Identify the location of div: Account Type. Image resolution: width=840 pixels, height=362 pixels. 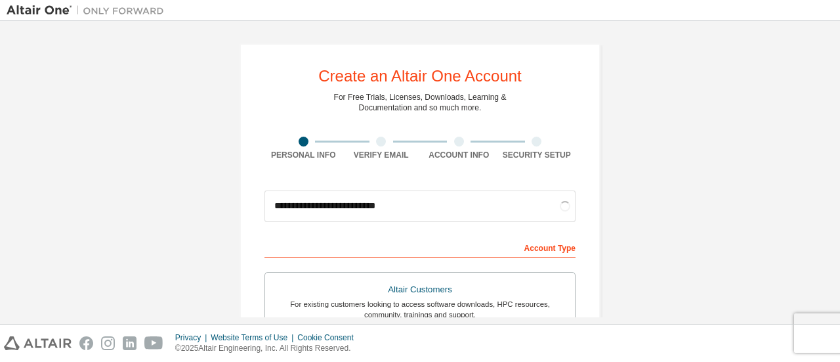
(420, 247).